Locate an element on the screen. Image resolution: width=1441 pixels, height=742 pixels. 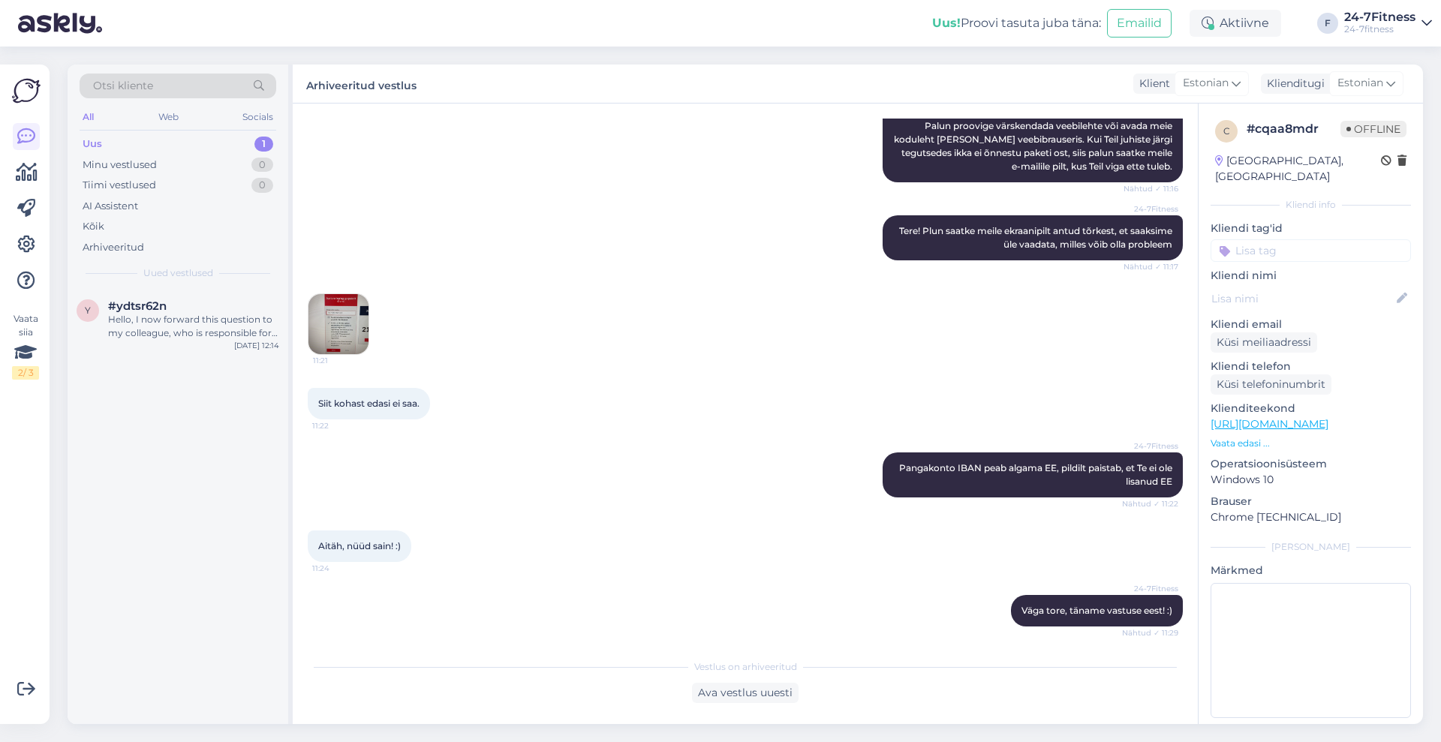
div: Klienditugi is located at coordinates (1293, 83).